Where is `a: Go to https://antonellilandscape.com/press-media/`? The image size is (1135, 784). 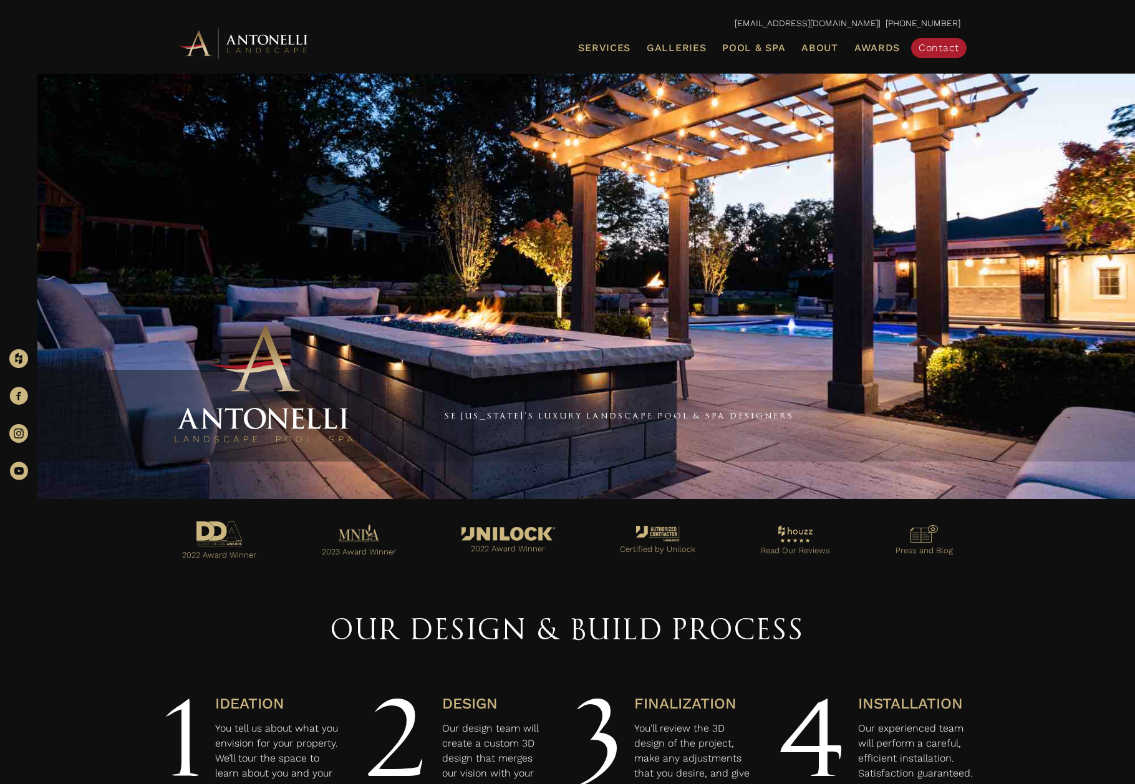 a: Go to https://antonellilandscape.com/press-media/ is located at coordinates (923, 541).